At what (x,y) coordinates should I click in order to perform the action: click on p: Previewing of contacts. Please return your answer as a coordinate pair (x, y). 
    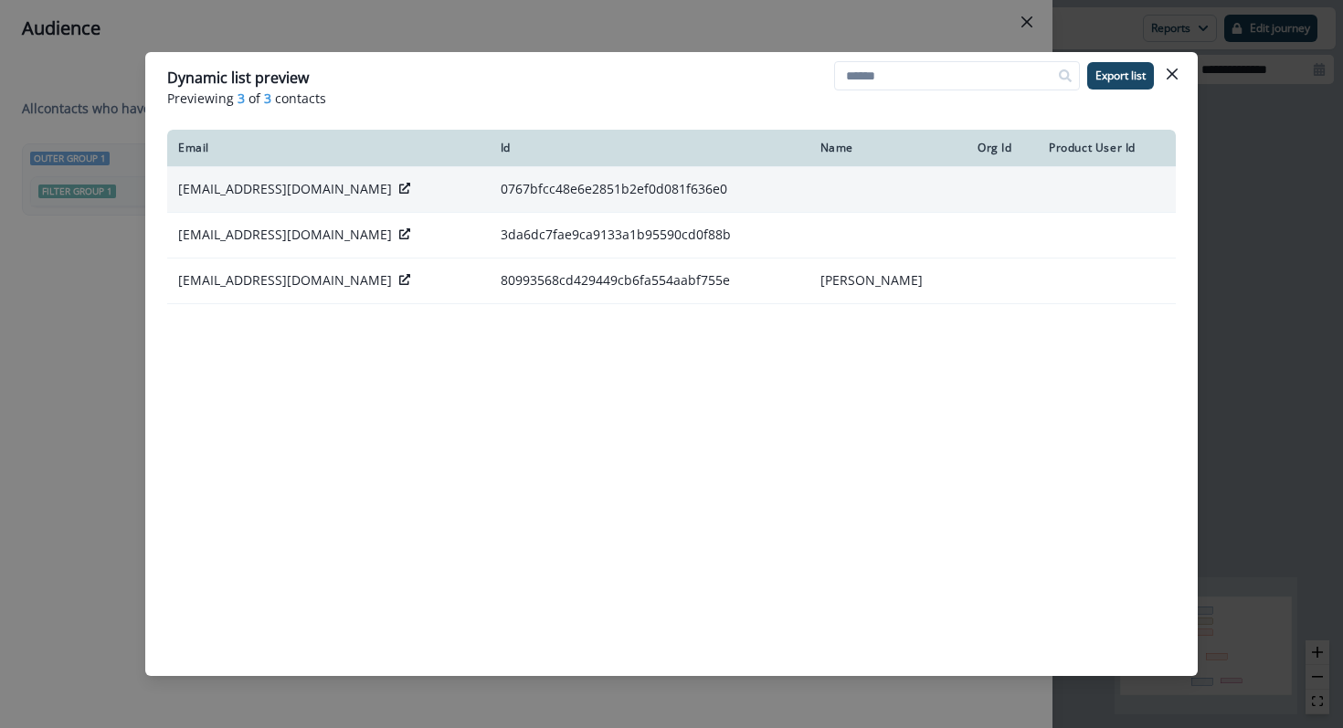
    Looking at the image, I should click on (671, 98).